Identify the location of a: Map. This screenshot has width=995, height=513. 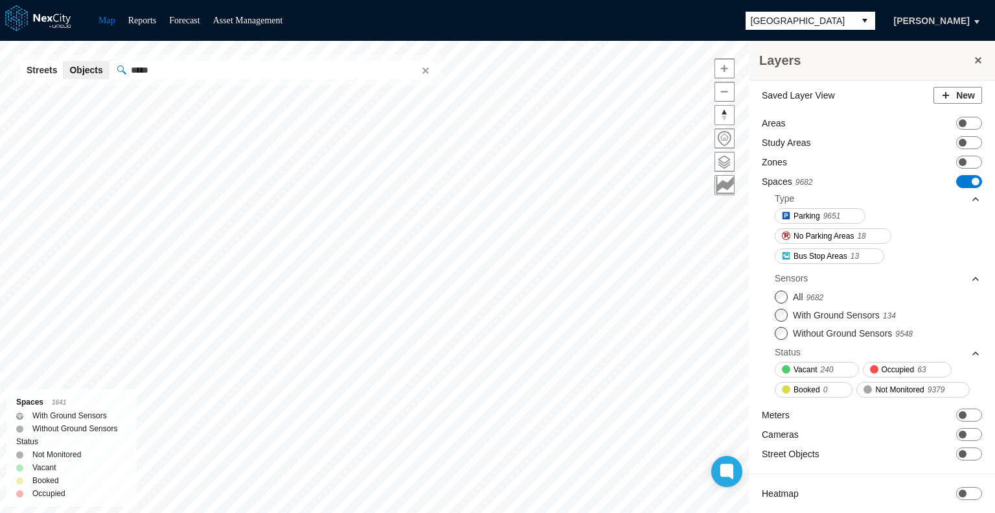
(107, 20).